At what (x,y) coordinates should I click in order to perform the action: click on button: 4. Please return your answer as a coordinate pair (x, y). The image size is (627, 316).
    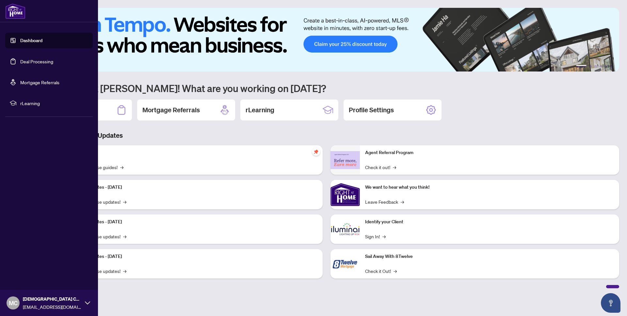
    Looking at the image, I should click on (601, 66).